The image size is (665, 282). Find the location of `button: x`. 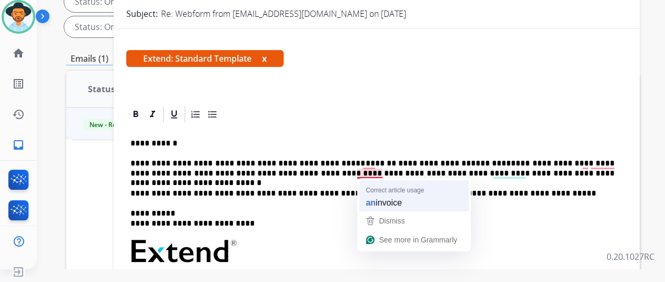

button: x is located at coordinates (264, 58).